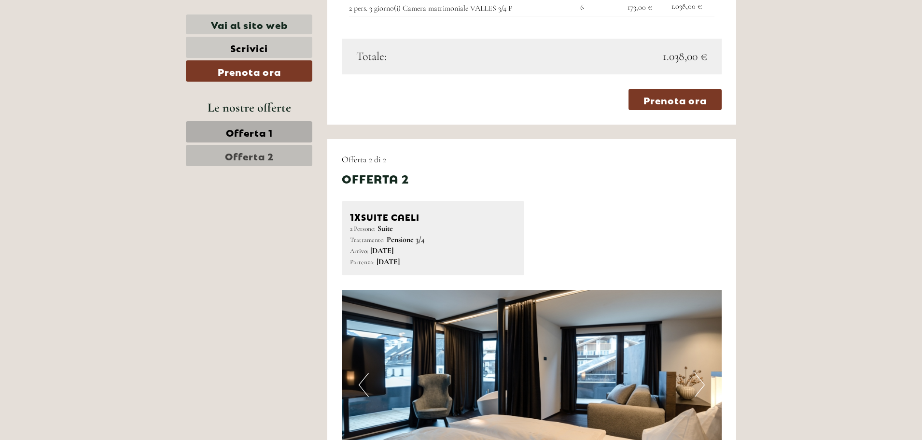 This screenshot has width=922, height=440. Describe the element at coordinates (367, 239) in the screenshot. I see `small: Trattamento:` at that location.